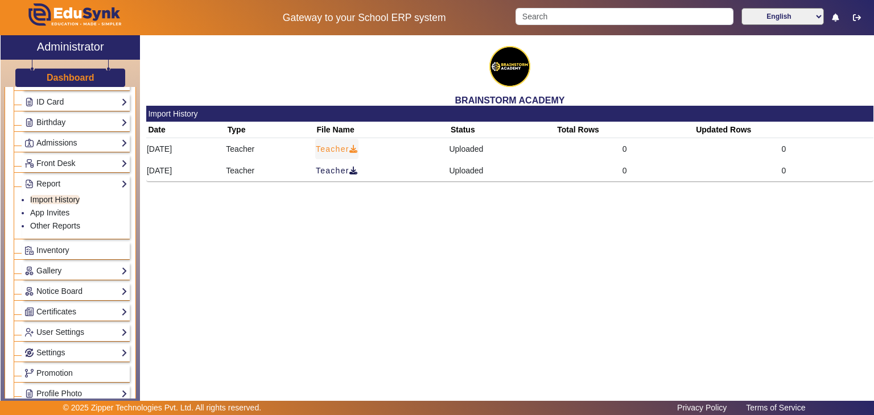 This screenshot has width=874, height=415. I want to click on a: Other Reports, so click(55, 226).